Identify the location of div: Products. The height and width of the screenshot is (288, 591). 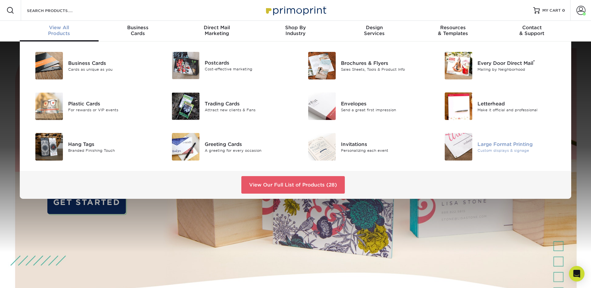
(59, 31).